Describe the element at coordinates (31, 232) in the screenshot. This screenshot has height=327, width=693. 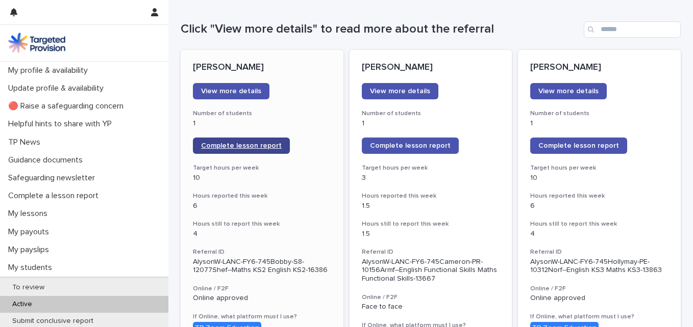
I see `p: My payouts` at that location.